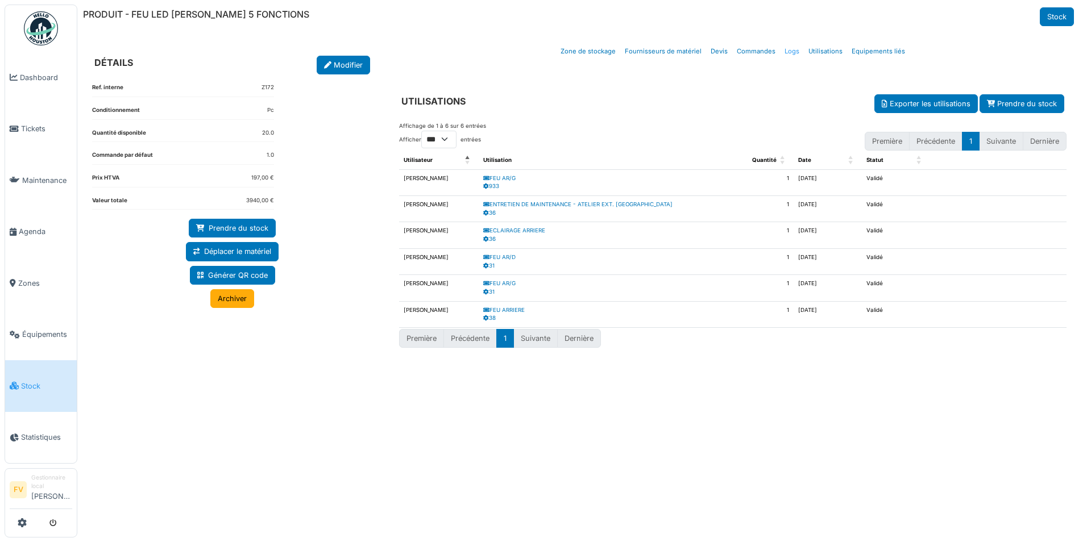 The height and width of the screenshot is (542, 1087). What do you see at coordinates (263, 178) in the screenshot?
I see `dd: 197,00 €` at bounding box center [263, 178].